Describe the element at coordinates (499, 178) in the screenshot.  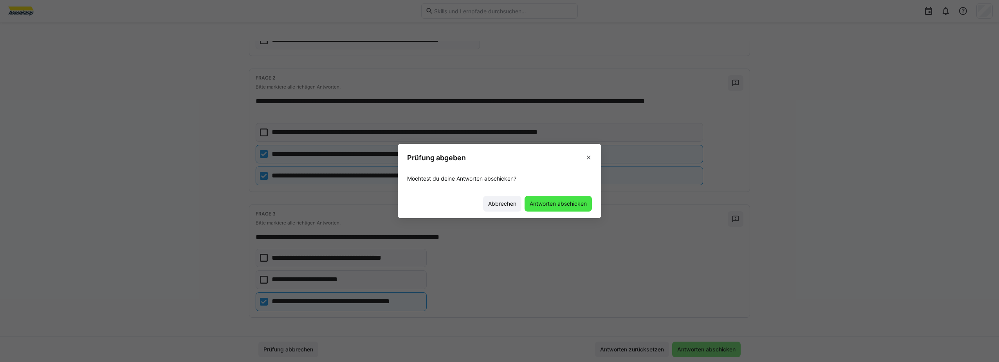
I see `p: Möchtest du deine Antworten abschicken?` at that location.